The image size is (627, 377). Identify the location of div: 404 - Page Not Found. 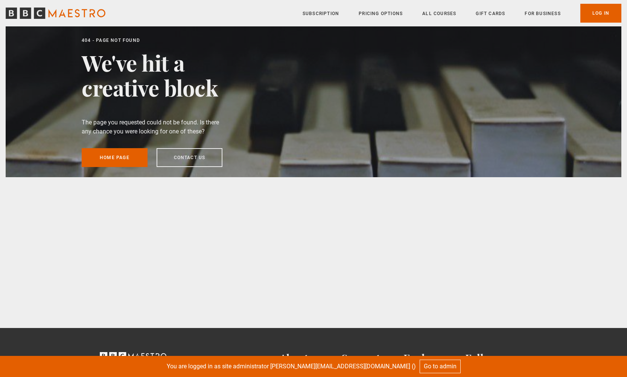
(152, 40).